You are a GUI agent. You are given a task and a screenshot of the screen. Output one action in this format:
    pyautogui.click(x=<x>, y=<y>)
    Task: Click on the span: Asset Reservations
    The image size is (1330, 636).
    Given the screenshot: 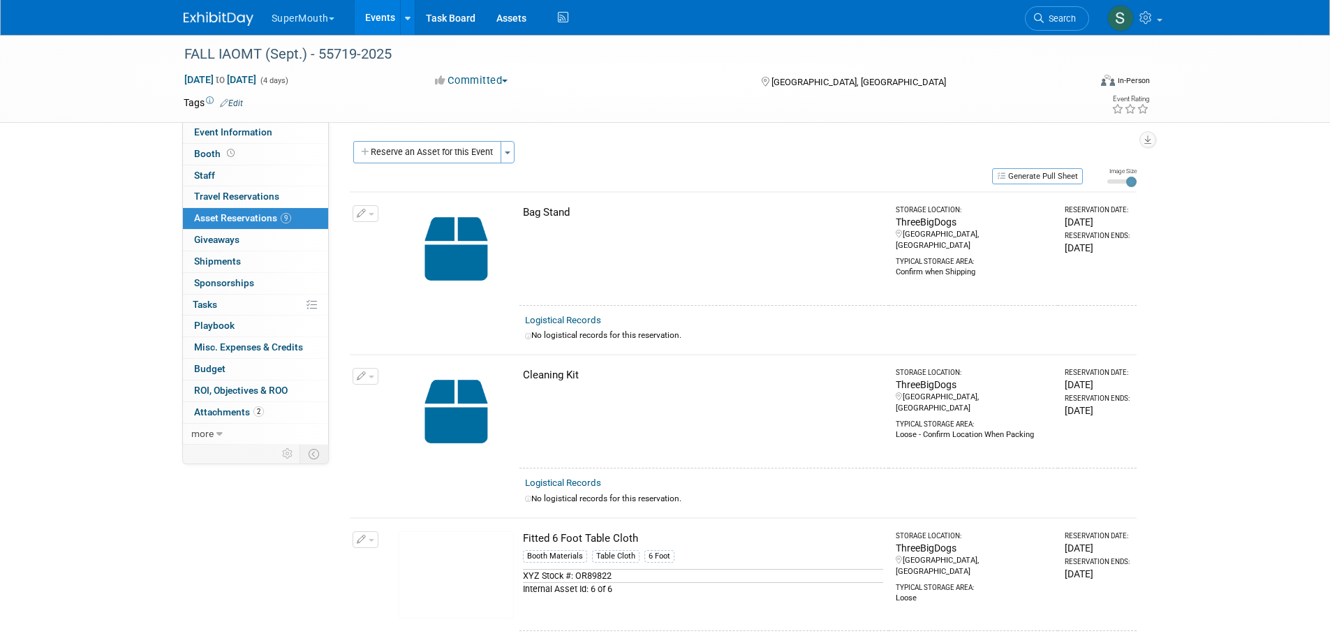 What is the action you would take?
    pyautogui.click(x=242, y=218)
    